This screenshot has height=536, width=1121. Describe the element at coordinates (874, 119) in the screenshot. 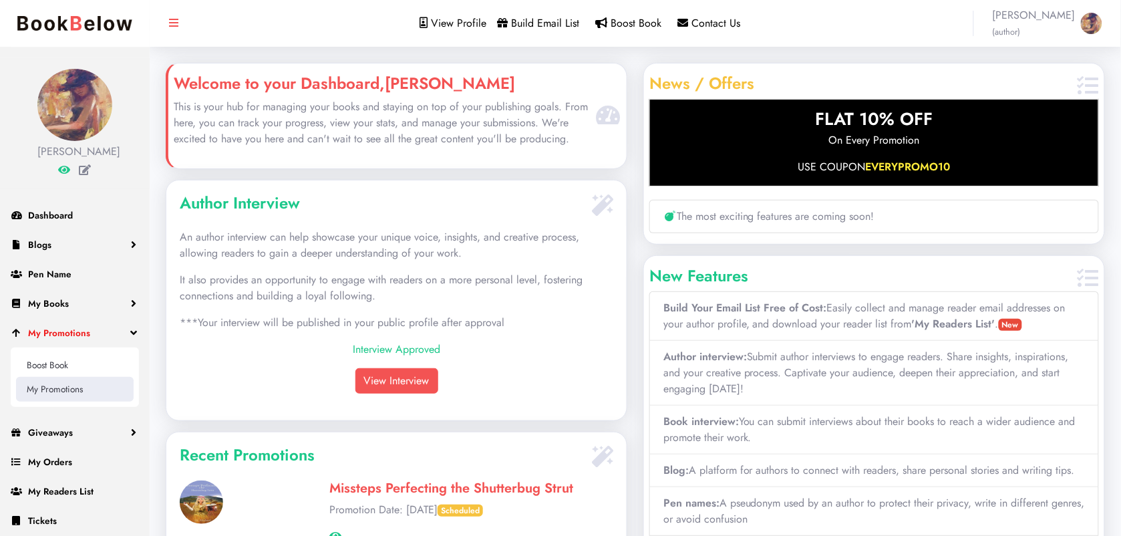

I see `p: FLAT 10% OFF` at that location.